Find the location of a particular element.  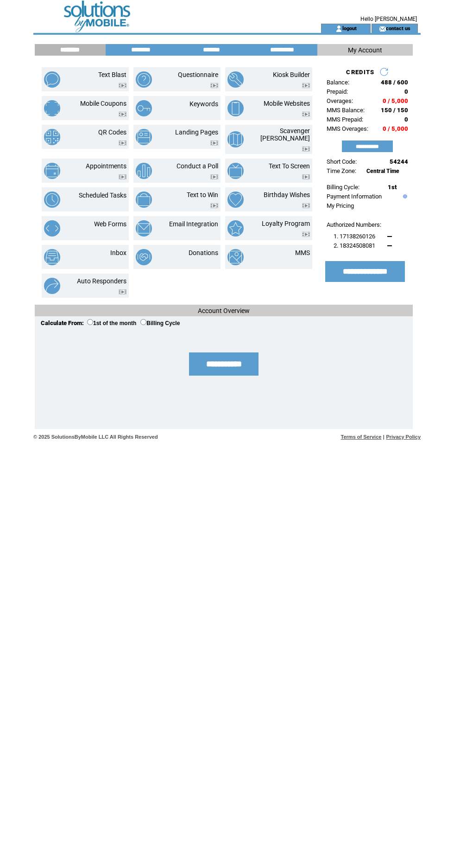

span: MMS Overages: is located at coordinates (348, 128).